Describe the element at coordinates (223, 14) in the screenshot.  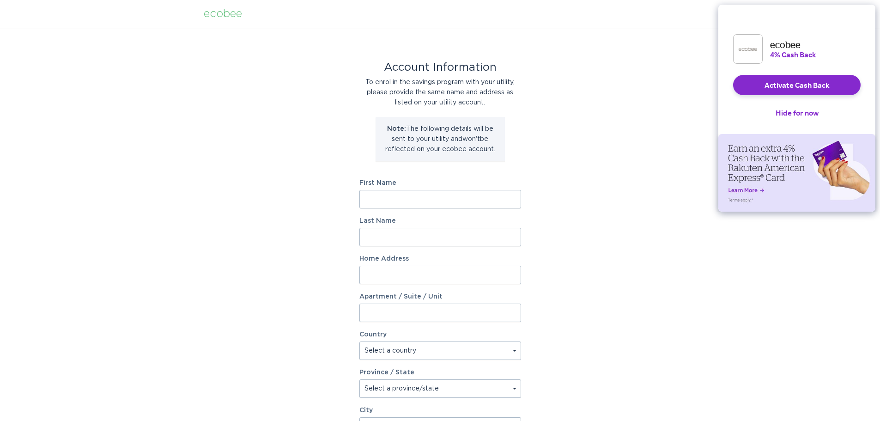
I see `div: ecobee` at that location.